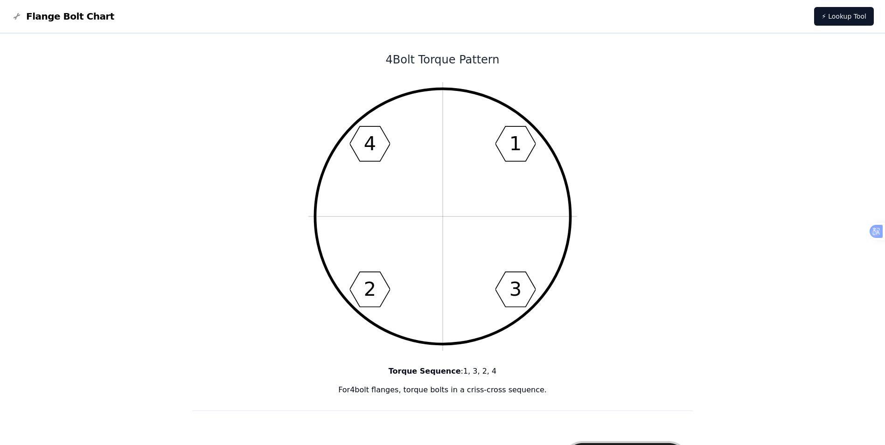 The image size is (885, 445). I want to click on h1: 4 Bolt Torque Pattern, so click(443, 60).